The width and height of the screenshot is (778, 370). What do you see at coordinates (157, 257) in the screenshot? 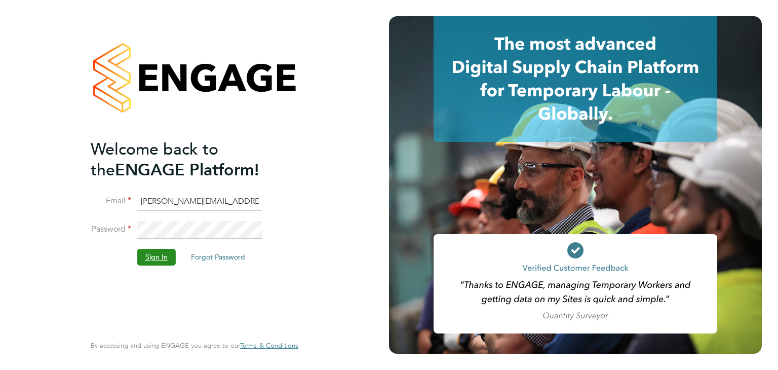
I see `button: Sign In` at bounding box center [157, 257].